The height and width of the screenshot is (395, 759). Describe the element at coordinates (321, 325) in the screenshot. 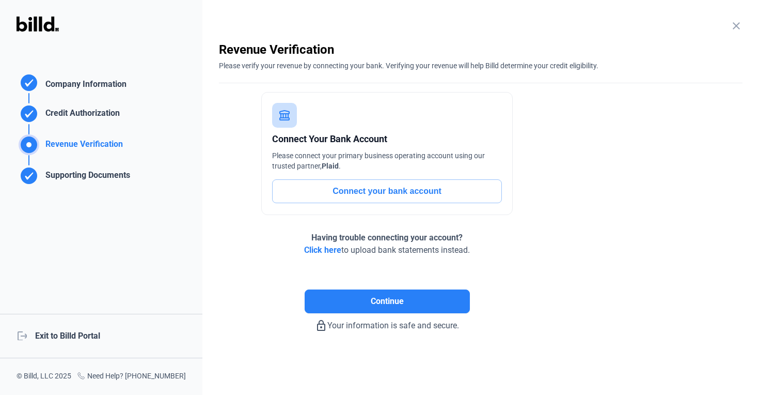

I see `mat-icon: lock_outline` at that location.